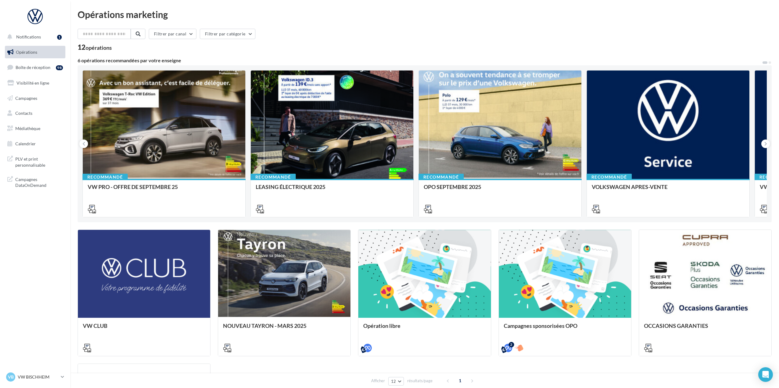 This screenshot has width=779, height=388. What do you see at coordinates (99, 48) in the screenshot?
I see `div: opérations` at bounding box center [99, 48].